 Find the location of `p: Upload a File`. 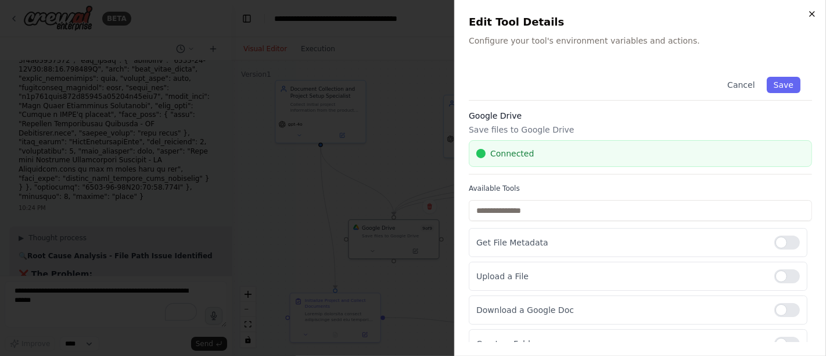

p: Upload a File is located at coordinates (620, 276).